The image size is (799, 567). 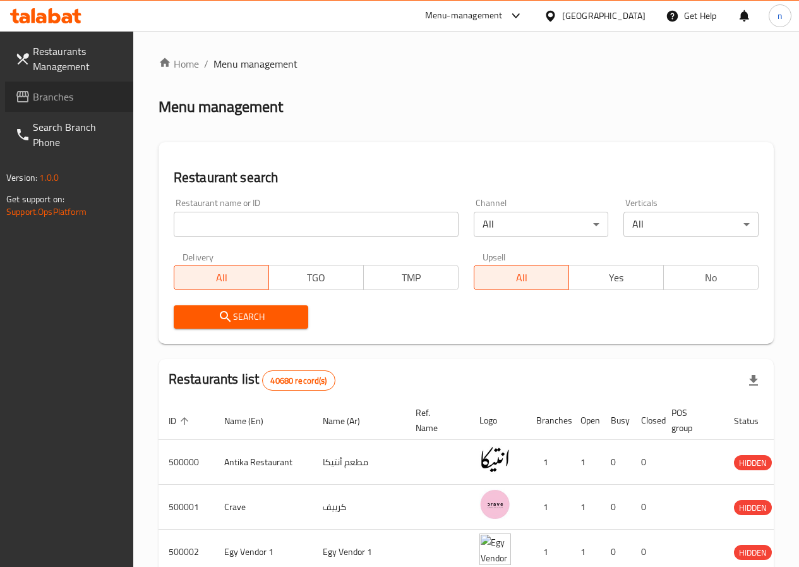 I want to click on button: No, so click(x=710, y=277).